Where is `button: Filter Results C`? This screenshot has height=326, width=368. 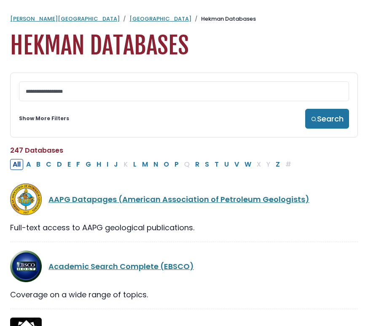 button: Filter Results C is located at coordinates (49, 164).